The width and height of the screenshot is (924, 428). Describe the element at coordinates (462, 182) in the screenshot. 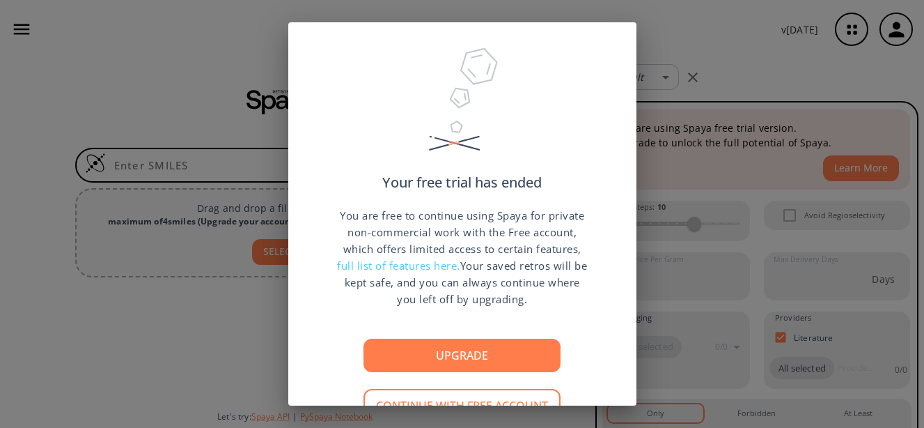

I see `p: Your free trial has ended` at that location.